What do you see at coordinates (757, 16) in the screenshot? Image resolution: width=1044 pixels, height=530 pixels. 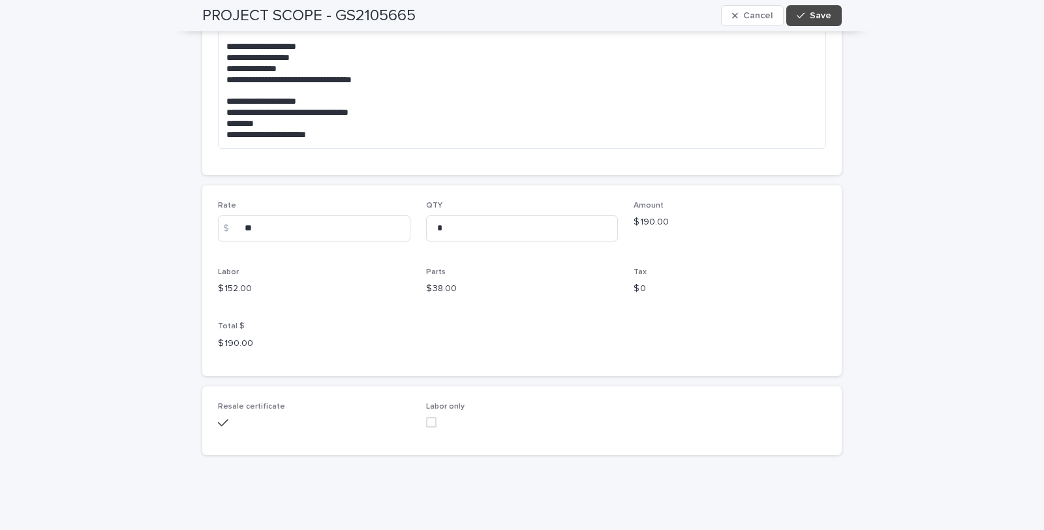 I see `span: Cancel` at bounding box center [757, 16].